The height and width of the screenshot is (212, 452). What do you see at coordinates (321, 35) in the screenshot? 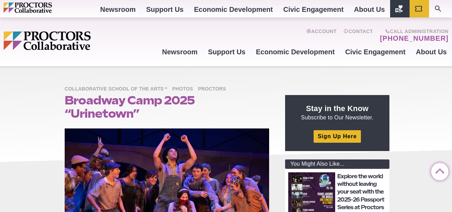
I see `a: Account` at bounding box center [321, 35].